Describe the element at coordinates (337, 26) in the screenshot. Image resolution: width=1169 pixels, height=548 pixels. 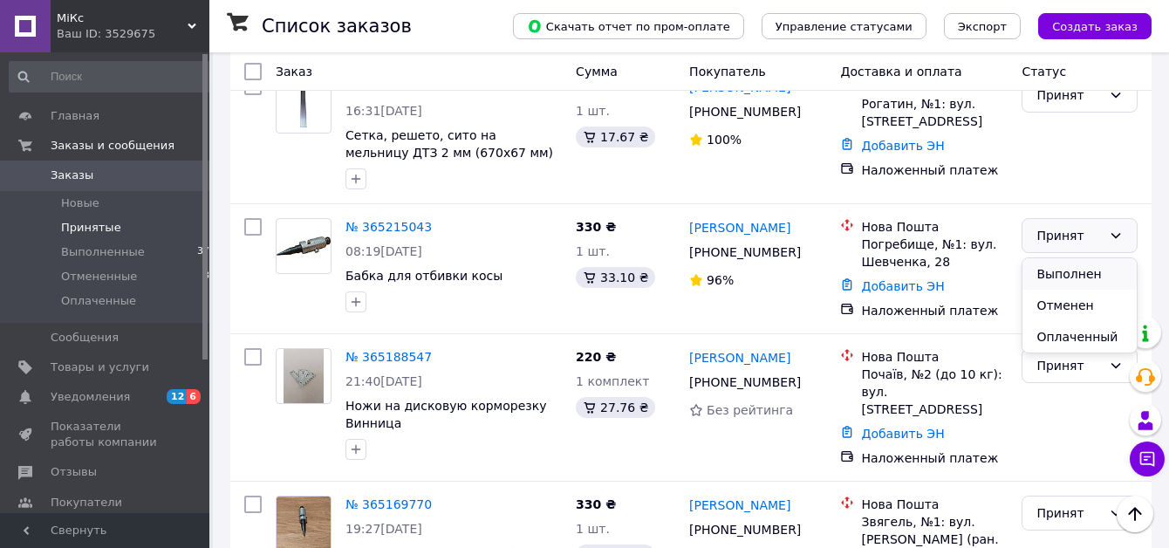
I see `h1: Список заказов` at that location.